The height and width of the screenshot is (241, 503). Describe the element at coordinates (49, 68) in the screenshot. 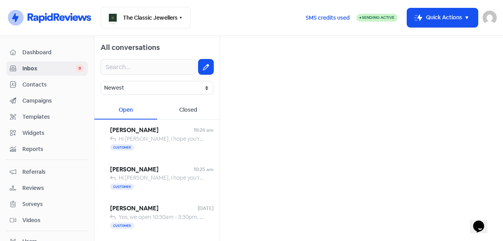

I see `span: Inbox` at that location.